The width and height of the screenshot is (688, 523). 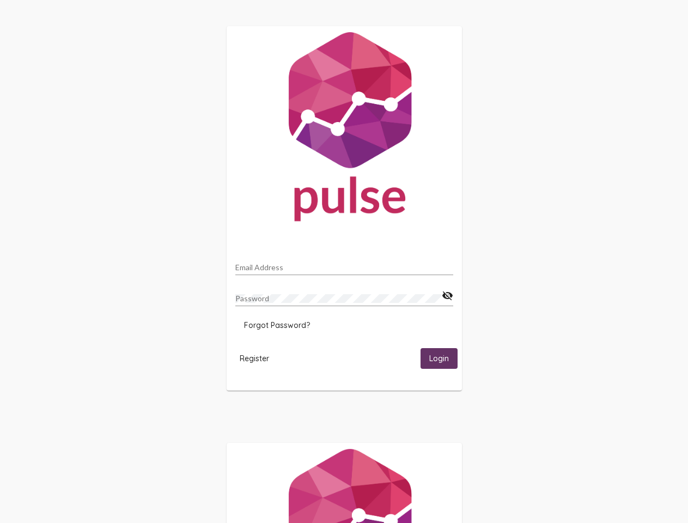 What do you see at coordinates (344, 129) in the screenshot?
I see `img: Pulse For Good Logo` at bounding box center [344, 129].